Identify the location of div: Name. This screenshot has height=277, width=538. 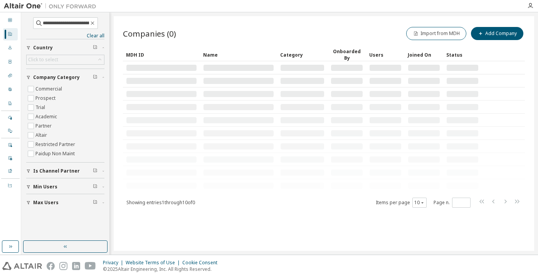
(239, 55).